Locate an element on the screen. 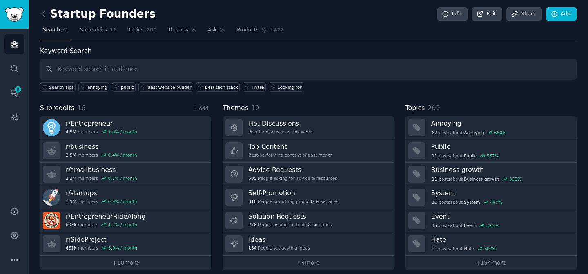 Image resolution: width=588 pixels, height=274 pixels. div: Best-performing content of past month is located at coordinates (290, 155).